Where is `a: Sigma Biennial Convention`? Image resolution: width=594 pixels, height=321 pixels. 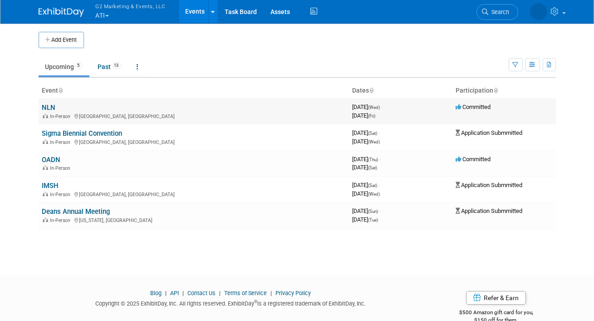
a: Sigma Biennial Convention is located at coordinates (82, 133).